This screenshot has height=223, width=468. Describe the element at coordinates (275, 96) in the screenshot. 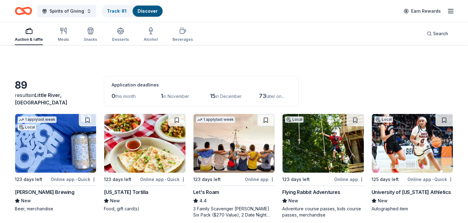

I see `span: later on...` at that location.